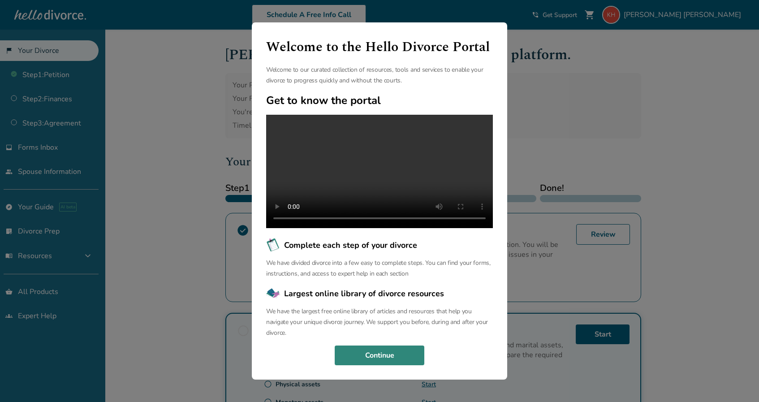 The height and width of the screenshot is (402, 759). What do you see at coordinates (379, 268) in the screenshot?
I see `p: We have divided divorce into a few easy to complete steps. You can find your forms, instructions,...` at bounding box center [379, 268].